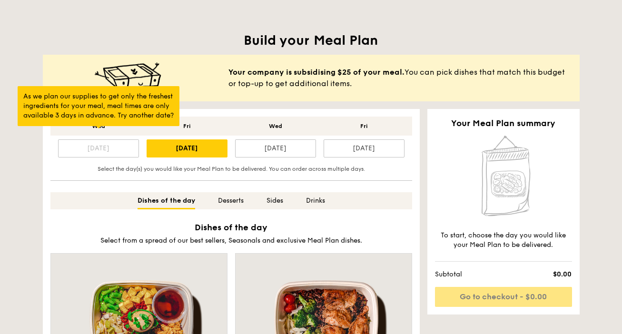 This screenshot has height=334, width=622. Describe the element at coordinates (544, 275) in the screenshot. I see `span: $0.00` at that location.